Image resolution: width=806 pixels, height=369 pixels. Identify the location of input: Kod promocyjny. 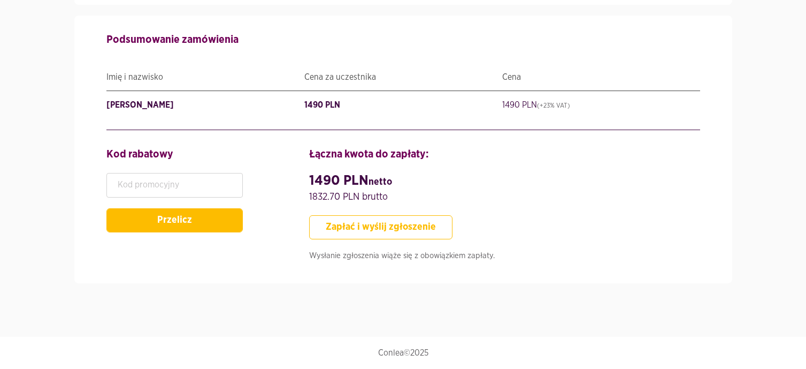
(174, 185).